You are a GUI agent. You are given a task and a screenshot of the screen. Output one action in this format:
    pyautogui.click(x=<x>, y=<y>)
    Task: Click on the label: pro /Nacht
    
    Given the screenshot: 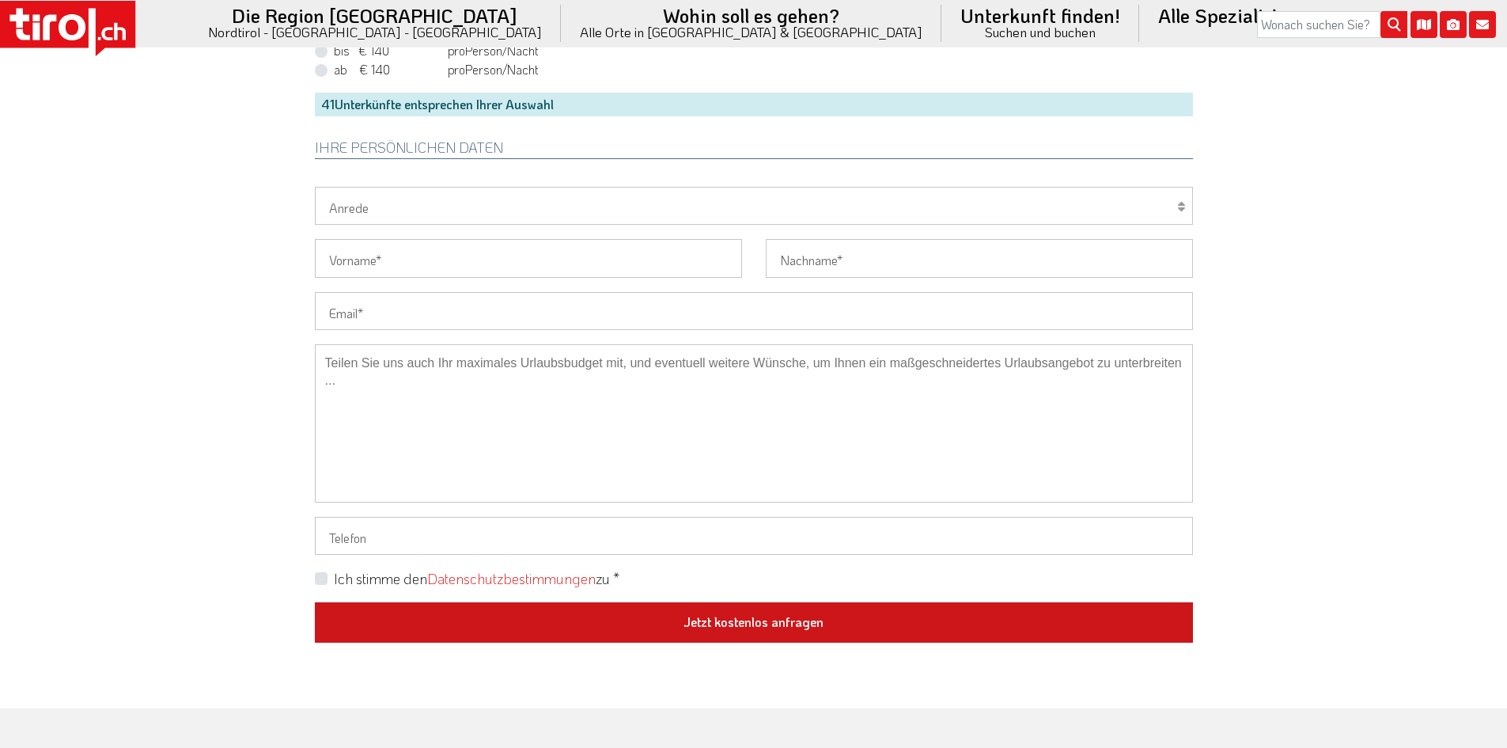 What is the action you would take?
    pyautogui.click(x=436, y=70)
    